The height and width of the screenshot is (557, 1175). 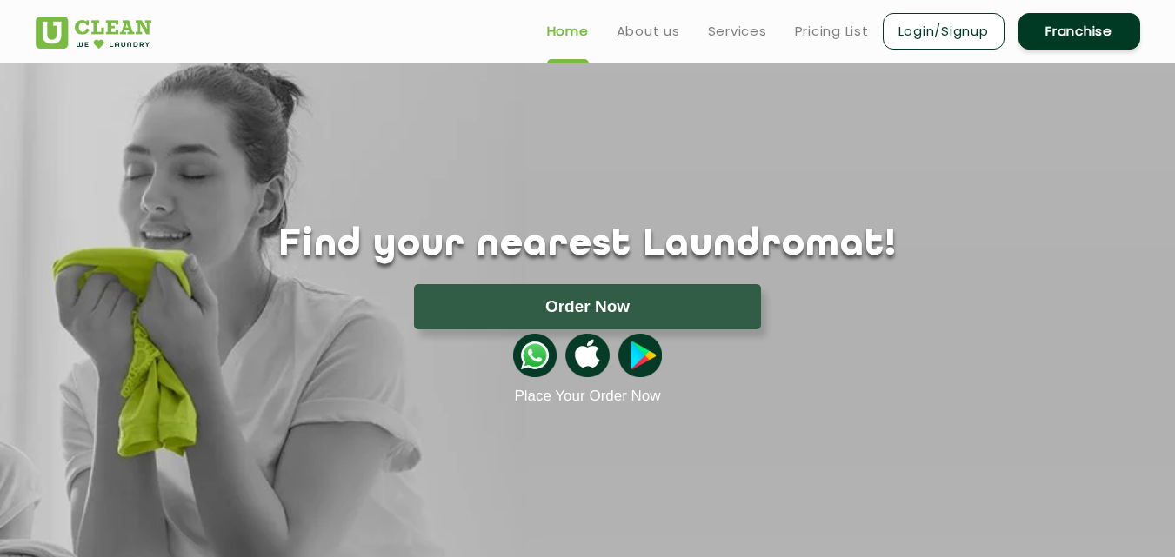 I want to click on a: Home, so click(x=568, y=31).